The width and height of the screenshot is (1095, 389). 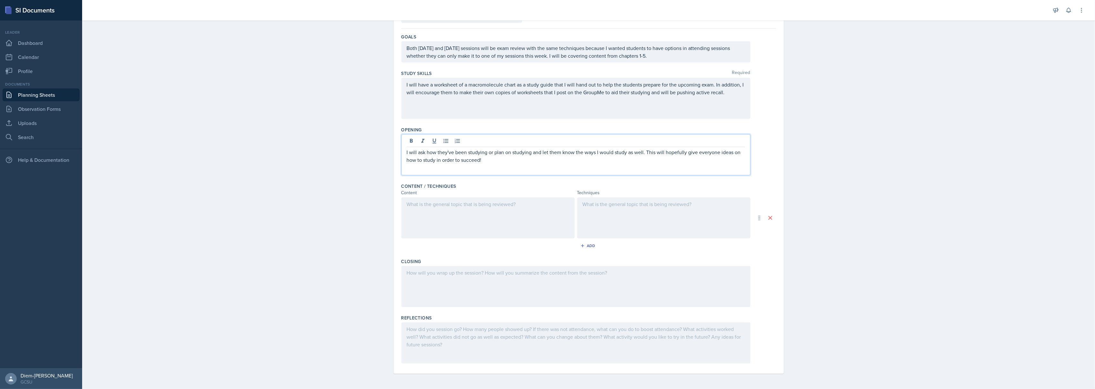 What do you see at coordinates (41, 109) in the screenshot?
I see `a: Observation Forms` at bounding box center [41, 109].